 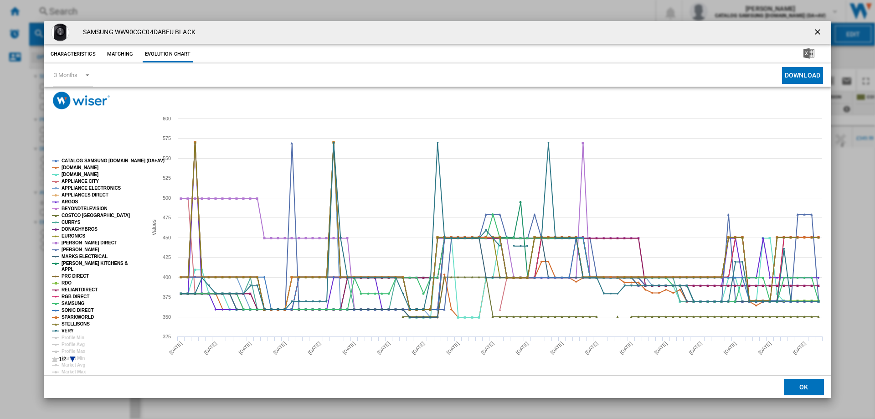 What do you see at coordinates (73, 236) in the screenshot?
I see `tspan: EURONICS` at bounding box center [73, 236].